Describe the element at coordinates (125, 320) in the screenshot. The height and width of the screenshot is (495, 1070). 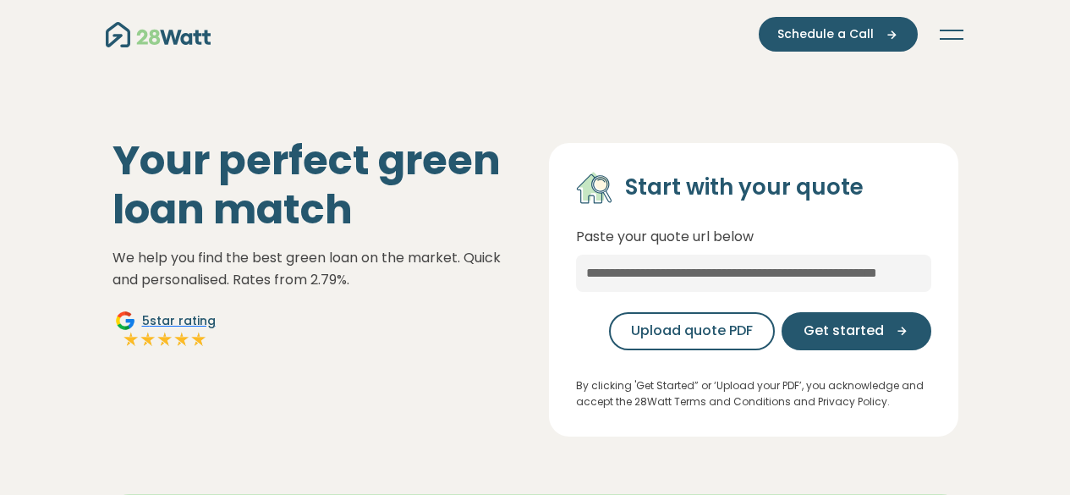
I see `img: Google` at that location.